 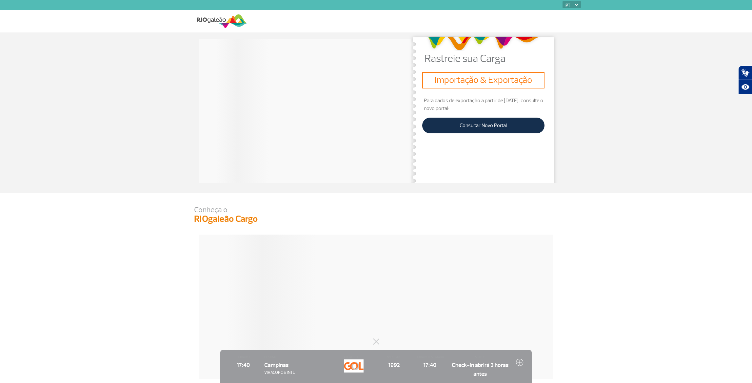 What do you see at coordinates (300, 373) in the screenshot?
I see `span: VIRACOPOS INTL` at bounding box center [300, 373].